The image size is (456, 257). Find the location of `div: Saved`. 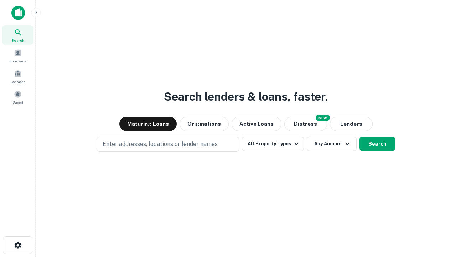

div: Saved is located at coordinates (18, 97).